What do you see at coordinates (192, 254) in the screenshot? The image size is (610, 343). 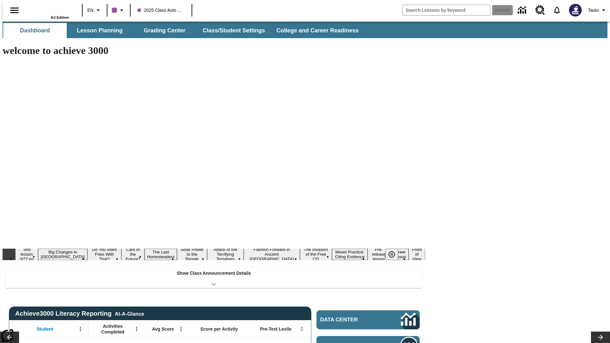 I see `button: Slide 6 Solar Power to the People` at bounding box center [192, 254].